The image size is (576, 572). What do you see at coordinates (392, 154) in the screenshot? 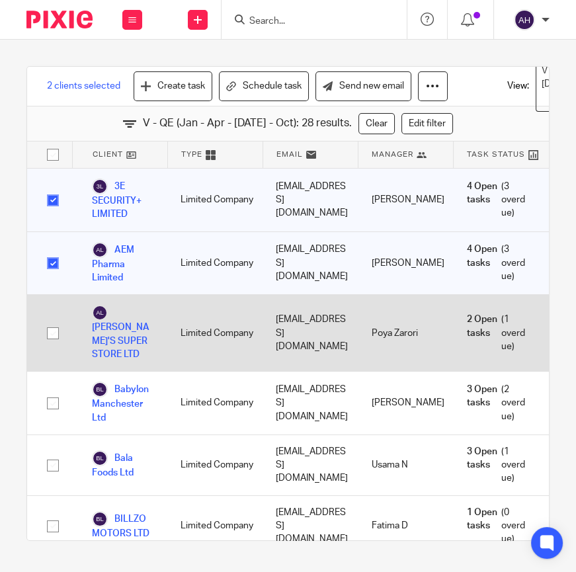
I see `span: Manager` at bounding box center [392, 154].